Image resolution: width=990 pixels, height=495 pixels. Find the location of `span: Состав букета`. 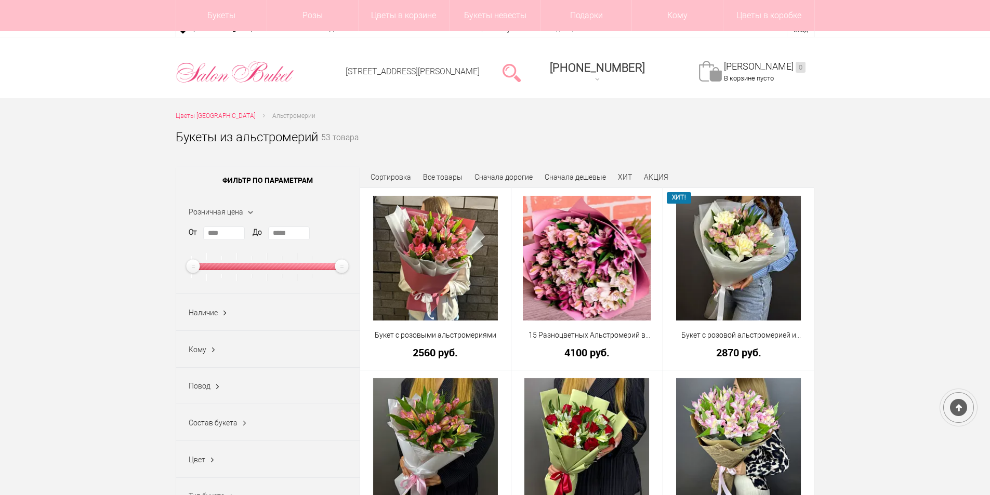

span: Состав букета is located at coordinates (213, 423).